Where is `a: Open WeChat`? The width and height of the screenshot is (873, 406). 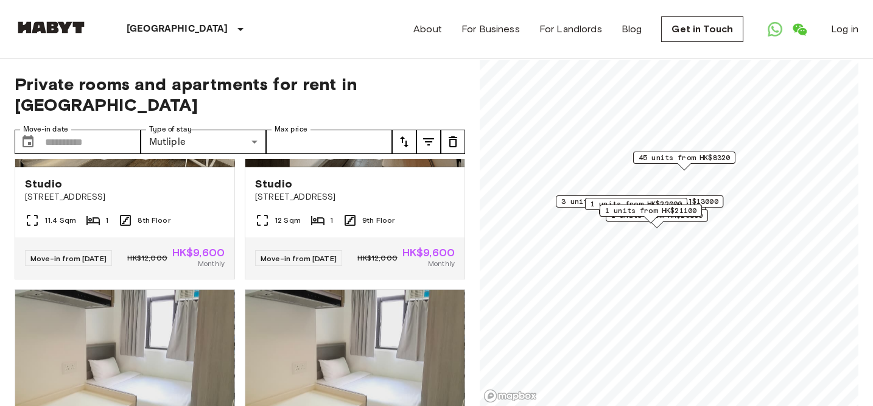
a: Open WeChat is located at coordinates (799, 29).